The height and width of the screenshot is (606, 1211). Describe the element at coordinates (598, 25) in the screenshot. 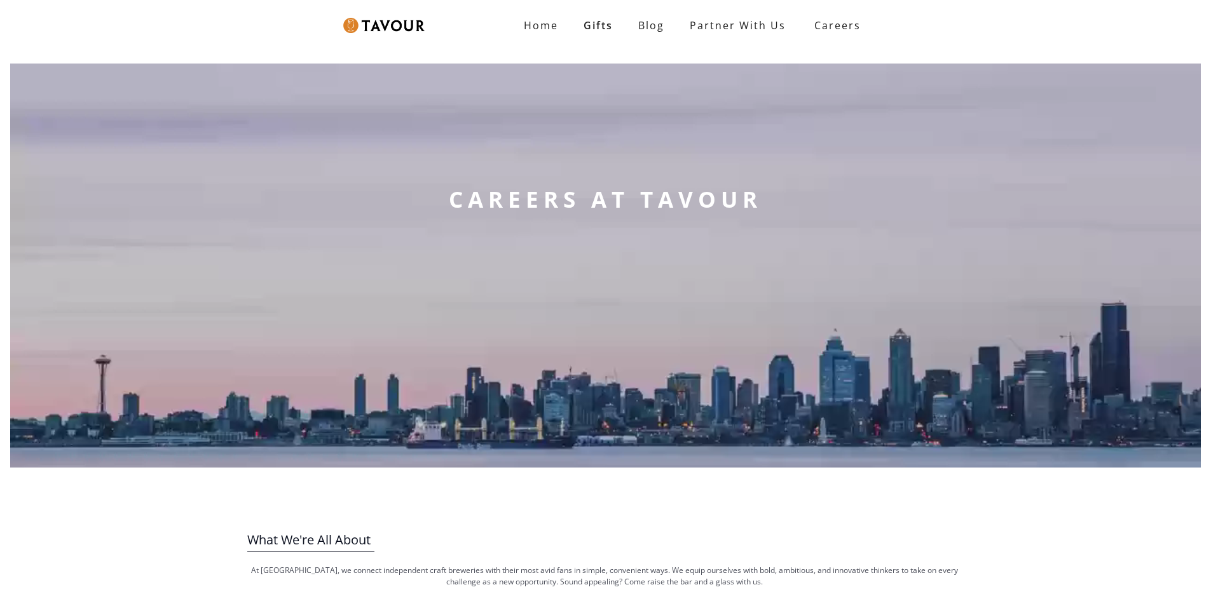

I see `a: Gifts` at that location.